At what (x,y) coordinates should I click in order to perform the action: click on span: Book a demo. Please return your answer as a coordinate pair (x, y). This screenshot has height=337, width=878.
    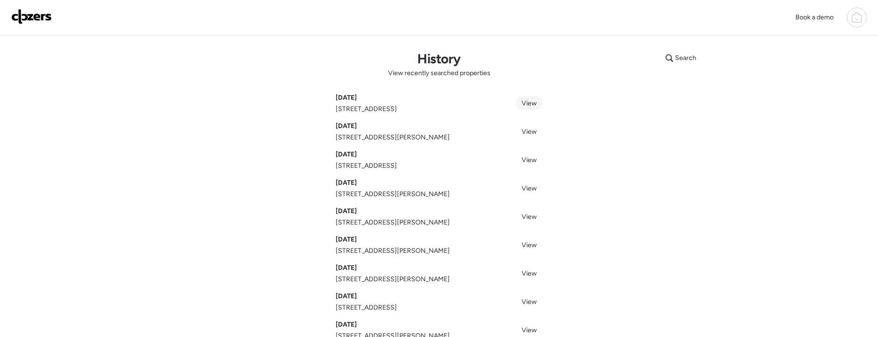
    Looking at the image, I should click on (814, 17).